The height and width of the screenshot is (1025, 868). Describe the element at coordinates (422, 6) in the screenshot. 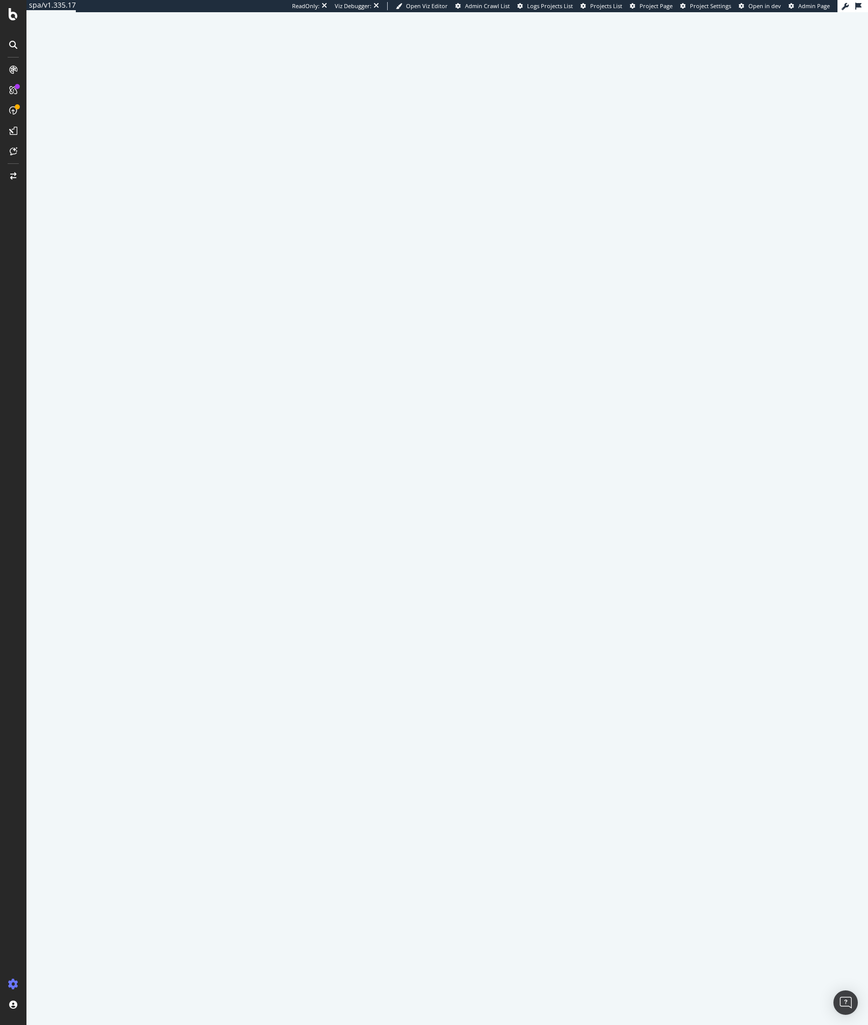

I see `a: Open Viz Editor` at that location.